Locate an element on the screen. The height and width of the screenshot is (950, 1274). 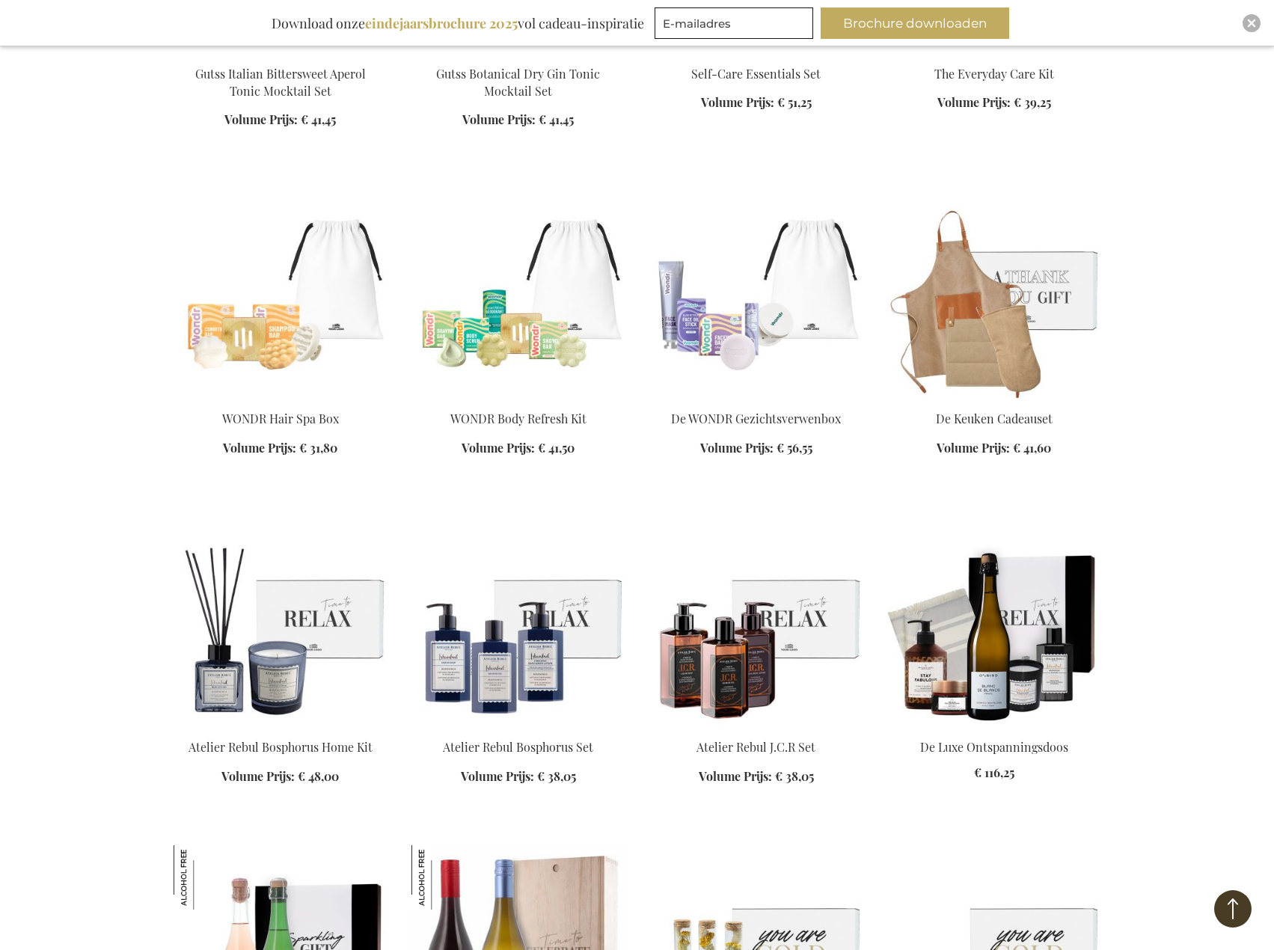
form: marketing offers and promotions is located at coordinates (736, 25).